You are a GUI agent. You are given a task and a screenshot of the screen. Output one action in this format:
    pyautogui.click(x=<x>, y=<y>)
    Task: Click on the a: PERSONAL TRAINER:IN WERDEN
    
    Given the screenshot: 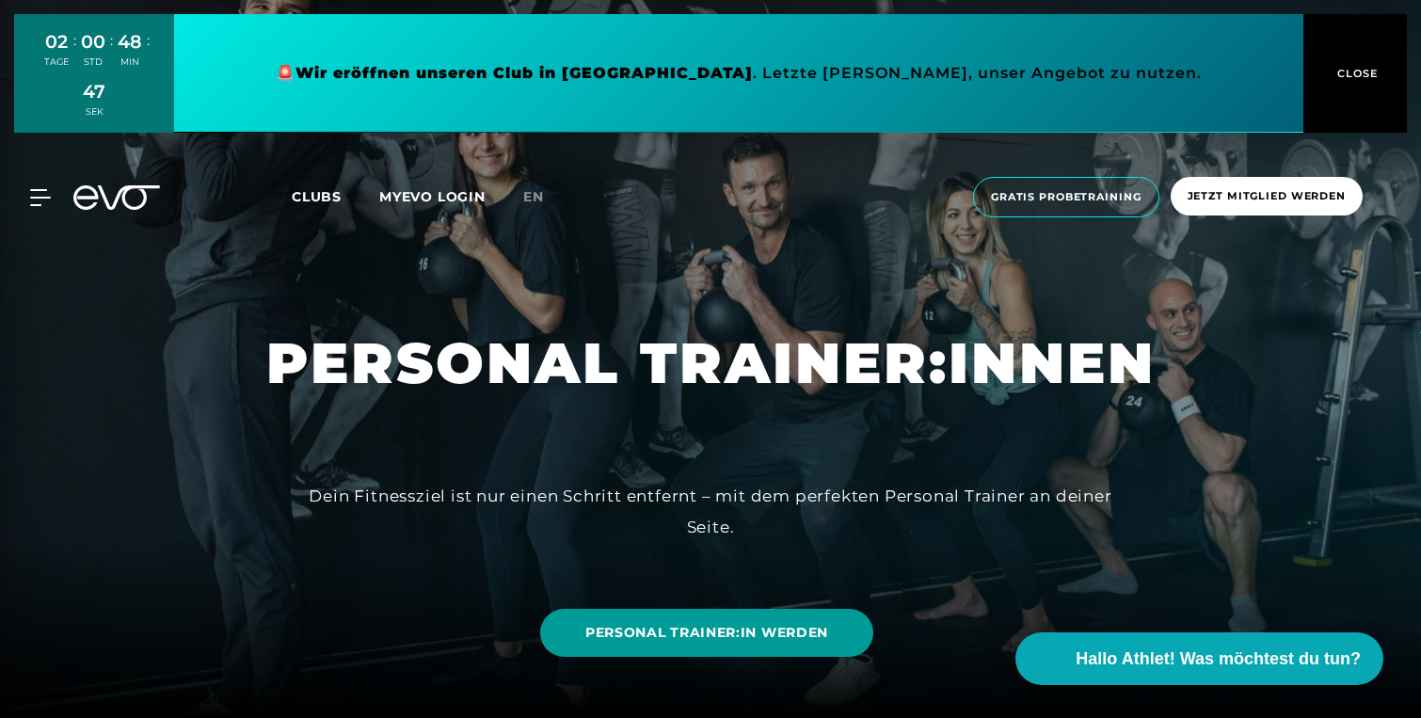 What is the action you would take?
    pyautogui.click(x=707, y=632)
    